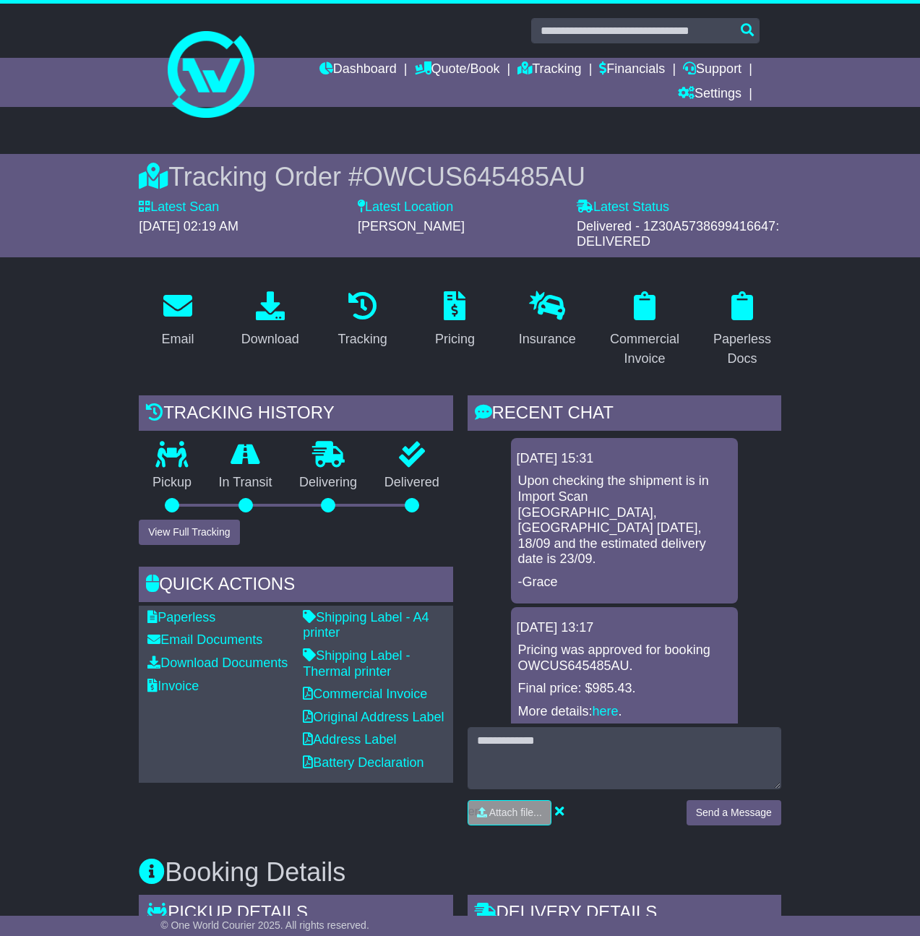 This screenshot has height=936, width=920. What do you see at coordinates (178, 207) in the screenshot?
I see `label: Latest Scan` at bounding box center [178, 207].